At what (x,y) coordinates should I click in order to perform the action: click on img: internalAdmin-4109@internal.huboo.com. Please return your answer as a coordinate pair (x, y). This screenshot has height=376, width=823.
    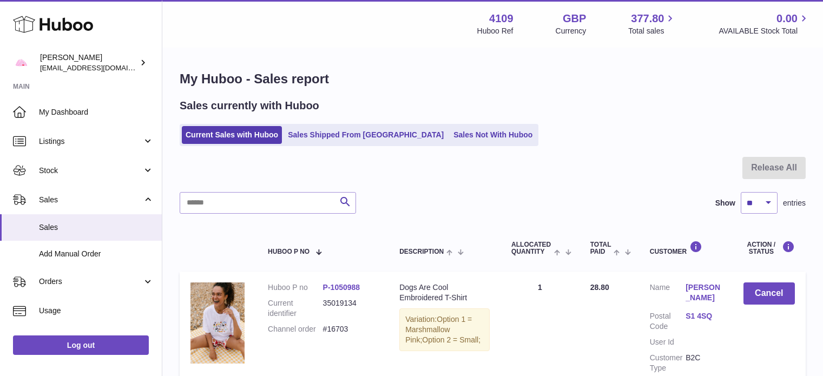
    Looking at the image, I should click on (21, 63).